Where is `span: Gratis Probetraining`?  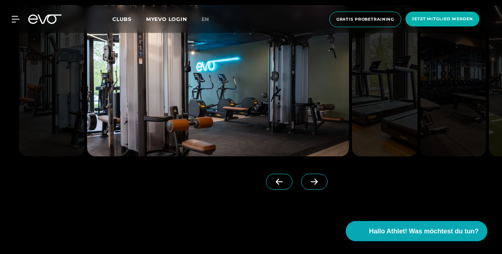
span: Gratis Probetraining is located at coordinates (365, 19).